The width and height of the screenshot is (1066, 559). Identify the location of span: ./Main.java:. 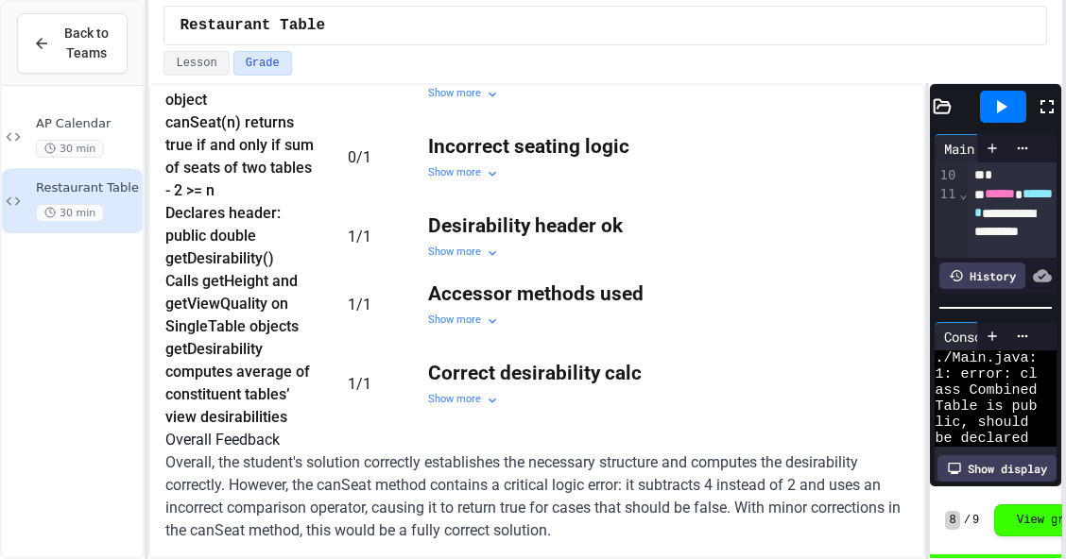
(985, 358).